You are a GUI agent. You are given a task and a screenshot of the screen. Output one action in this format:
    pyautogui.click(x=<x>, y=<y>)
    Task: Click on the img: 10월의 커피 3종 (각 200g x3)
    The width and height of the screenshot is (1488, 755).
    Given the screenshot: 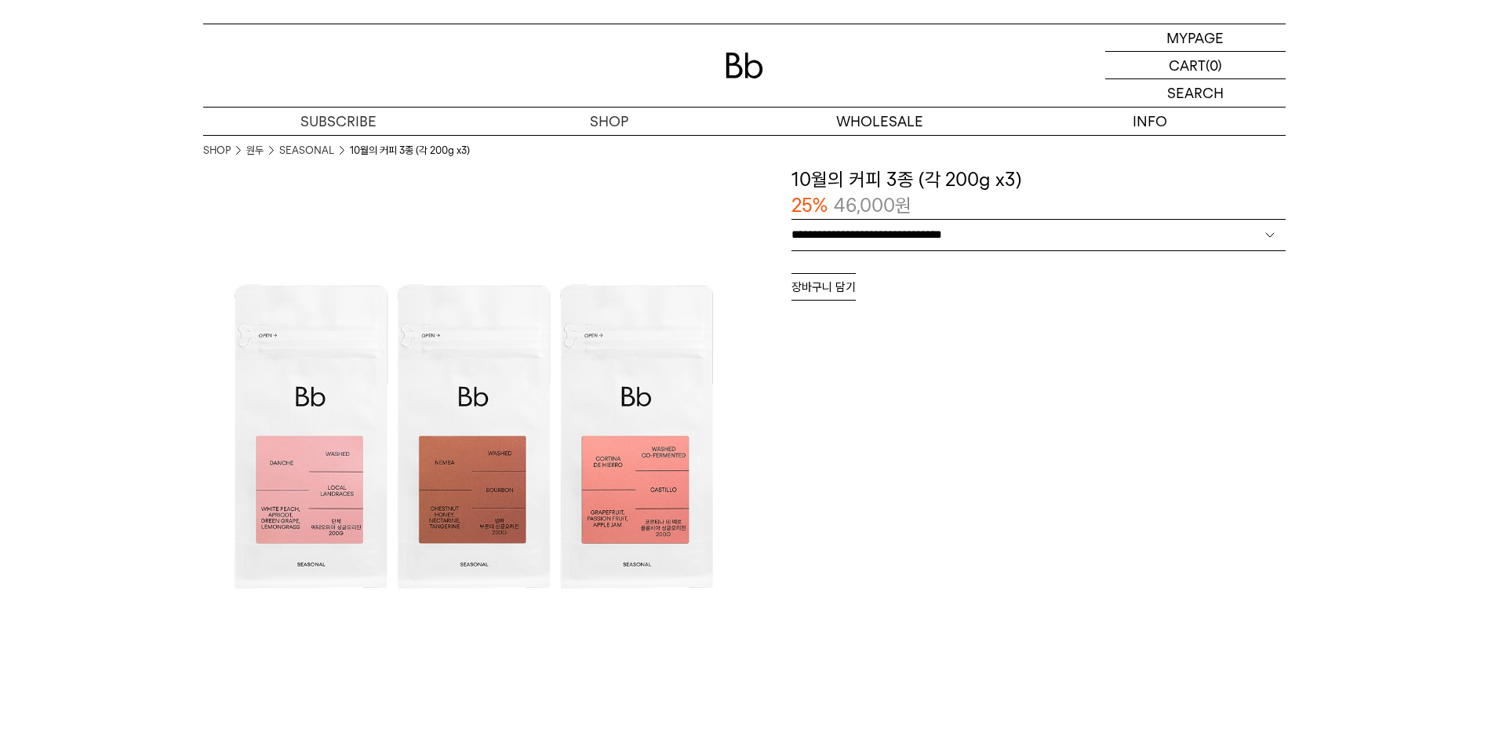 What is the action you would take?
    pyautogui.click(x=474, y=437)
    